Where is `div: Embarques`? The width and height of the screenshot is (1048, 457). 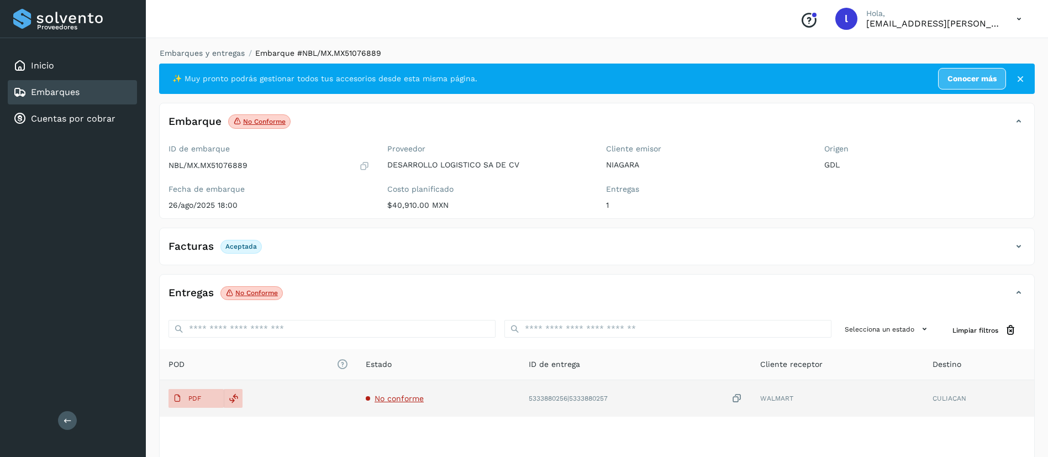 div: Embarques is located at coordinates (72, 92).